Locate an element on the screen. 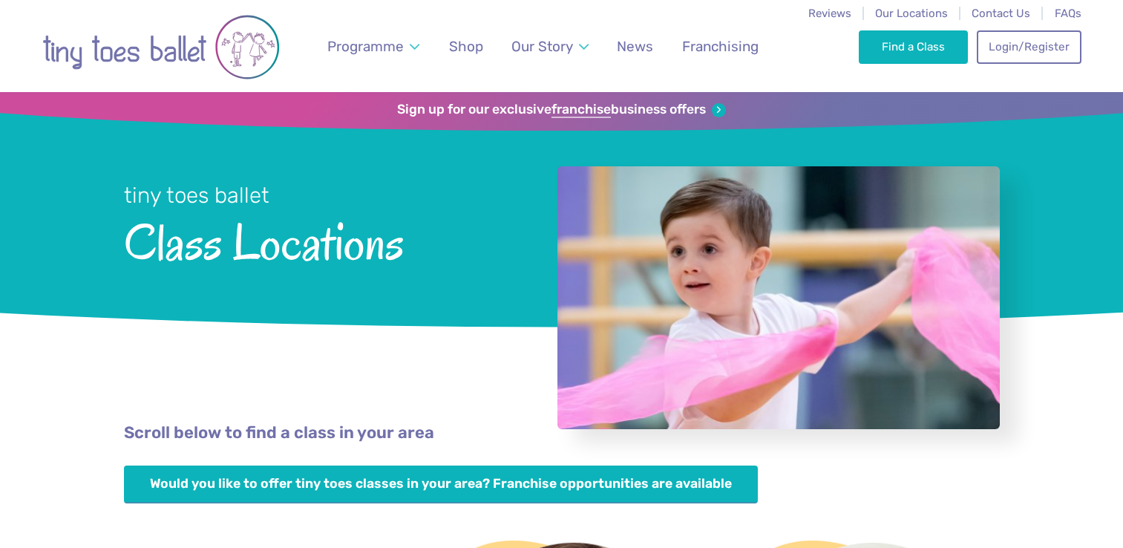  a: Shop is located at coordinates (465, 46).